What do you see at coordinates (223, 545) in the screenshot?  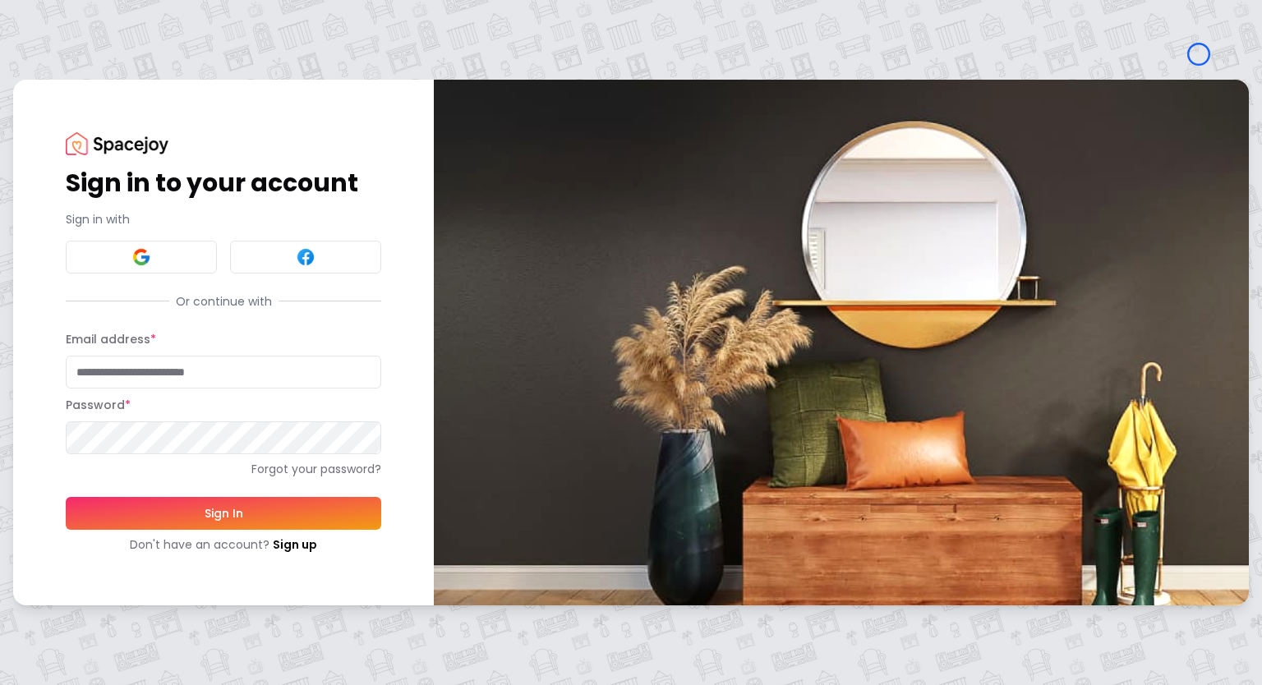 I see `div: Don't have an account?` at bounding box center [223, 545].